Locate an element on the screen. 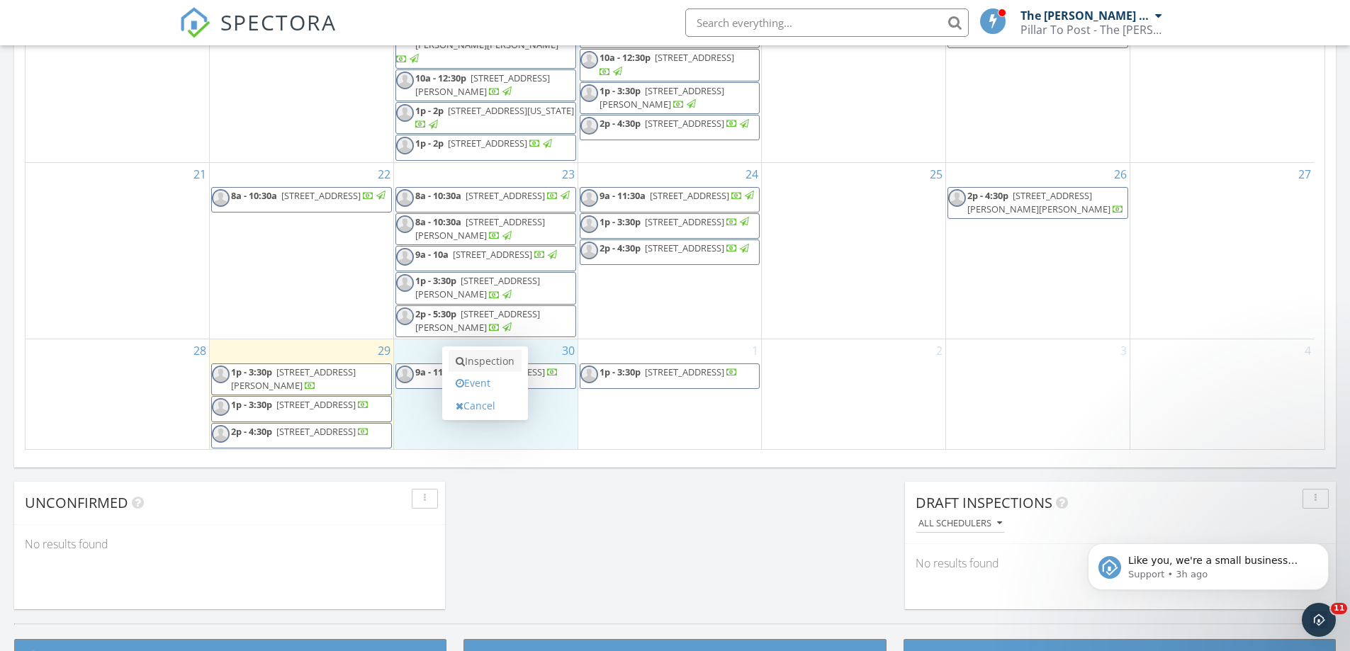 The height and width of the screenshot is (651, 1350). span: SPECTORA is located at coordinates (279, 22).